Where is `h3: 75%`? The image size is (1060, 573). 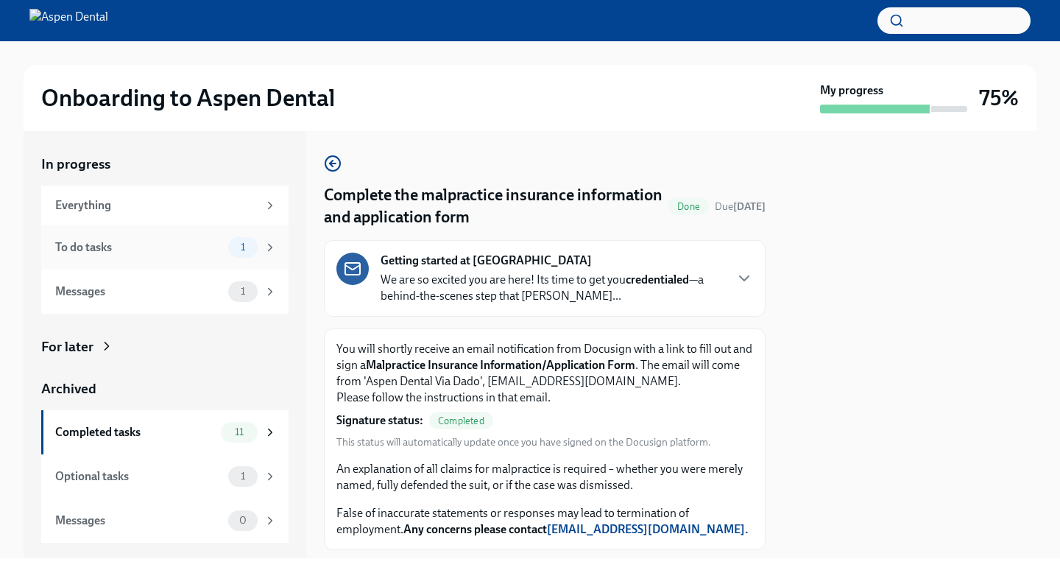 h3: 75% is located at coordinates (999, 98).